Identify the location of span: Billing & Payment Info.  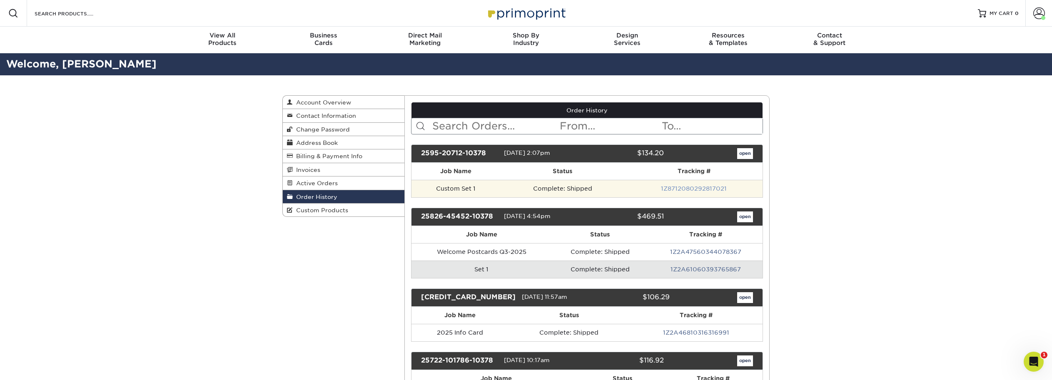
(327, 156).